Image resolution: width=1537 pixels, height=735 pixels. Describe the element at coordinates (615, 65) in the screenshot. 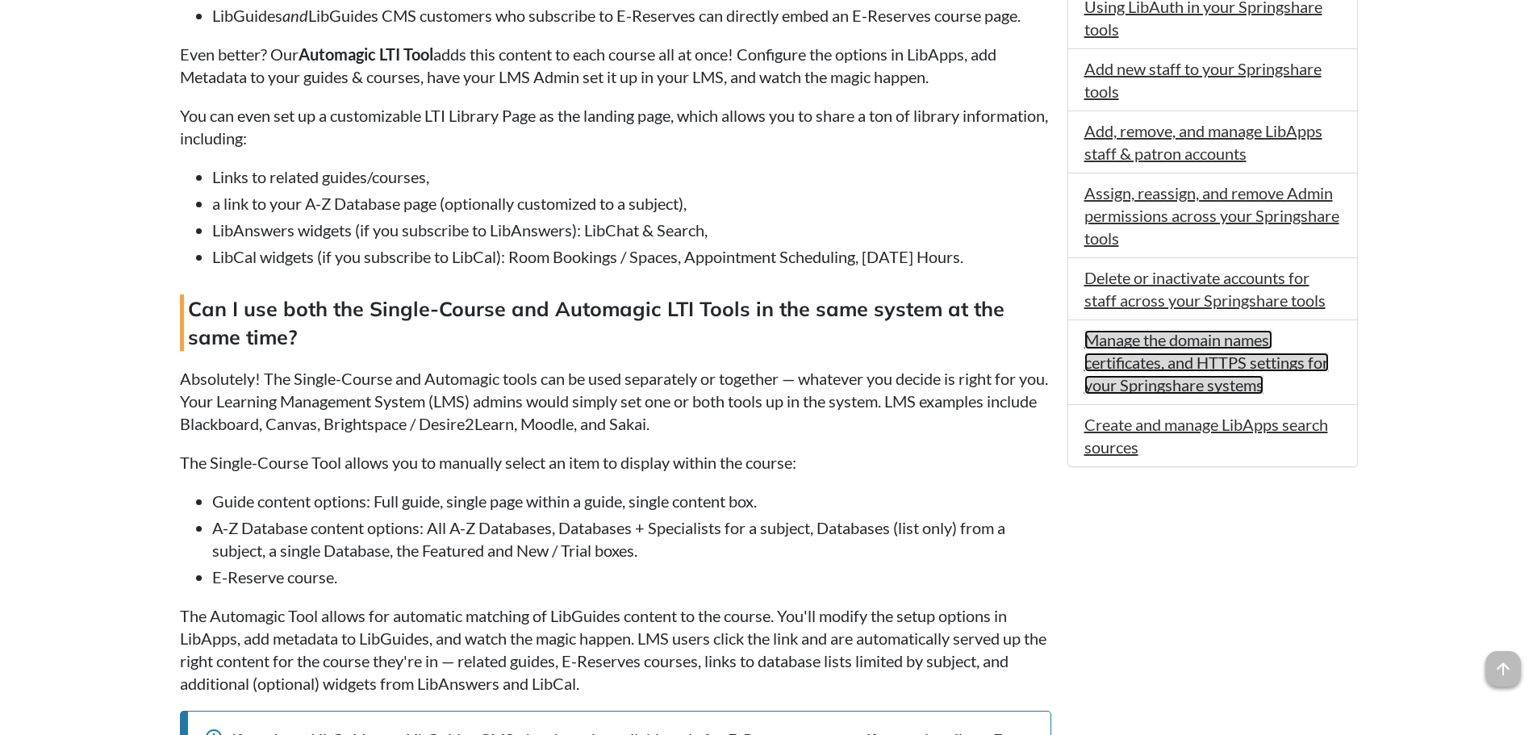

I see `p: Even better? Our adds this content to each course all at once! Configure the options in LibApps, ...` at that location.